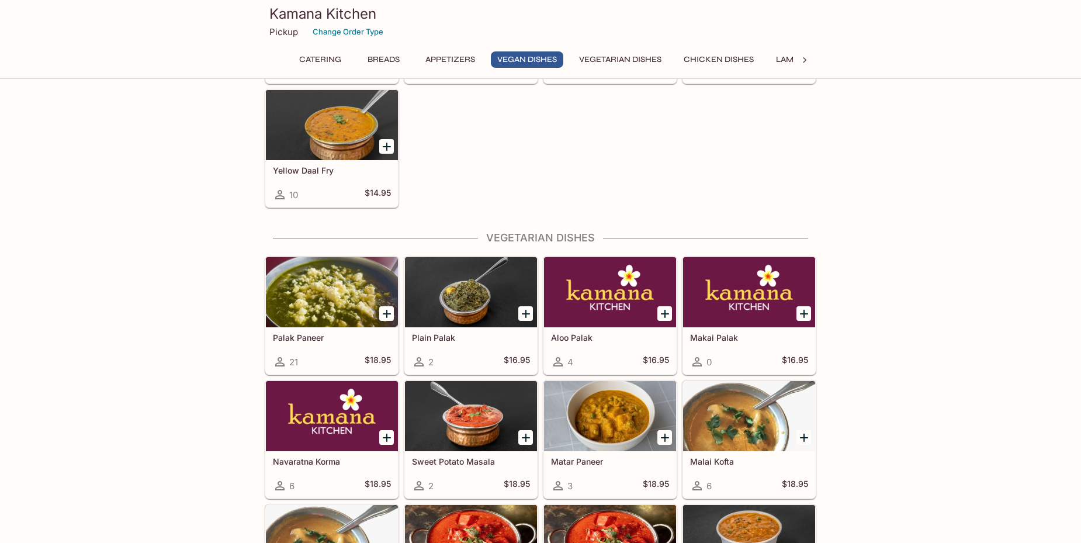  I want to click on h3: Kamana Kitchen, so click(541, 13).